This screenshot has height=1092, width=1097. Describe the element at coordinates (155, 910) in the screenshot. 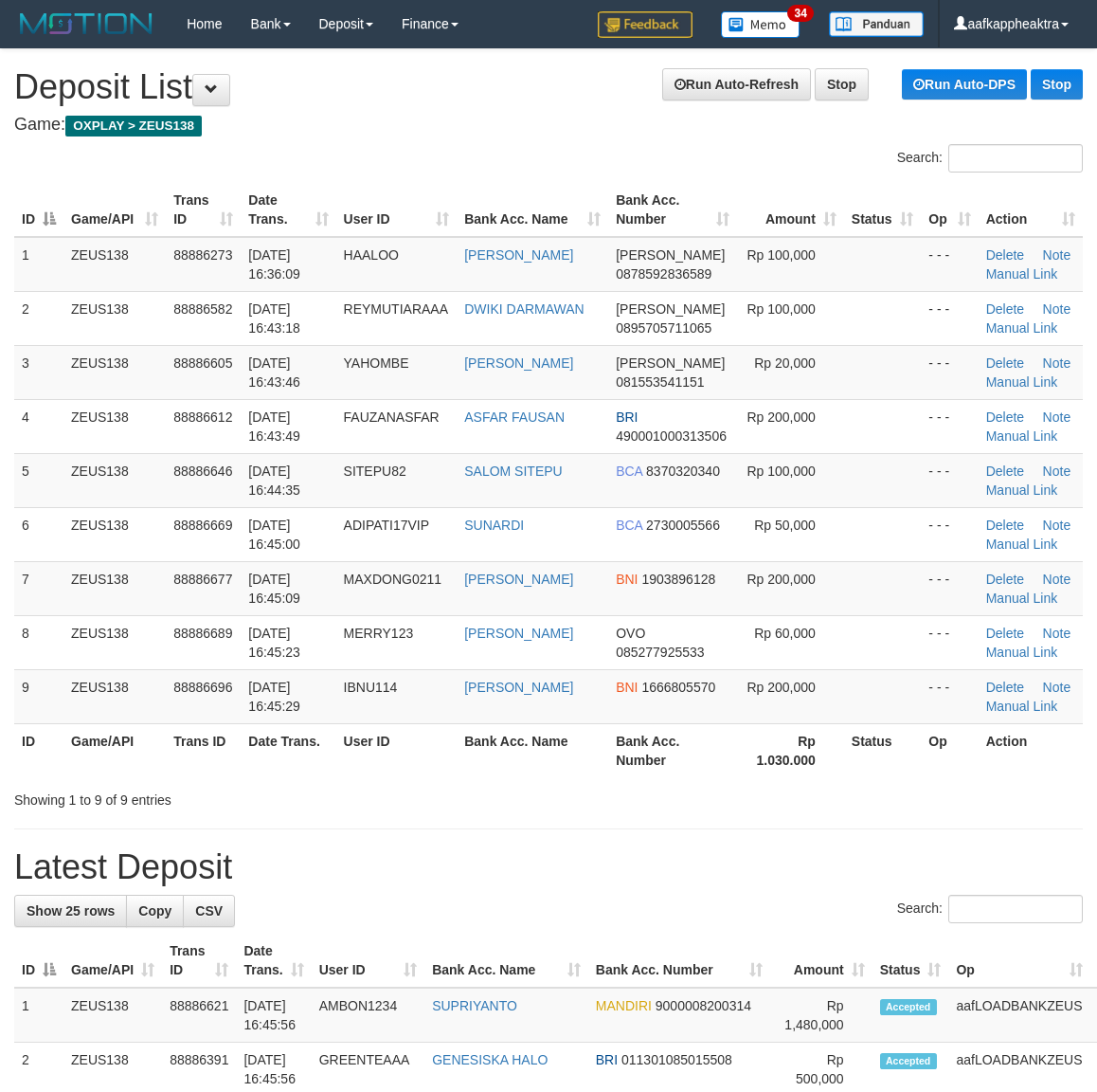

I see `span: Copy` at that location.